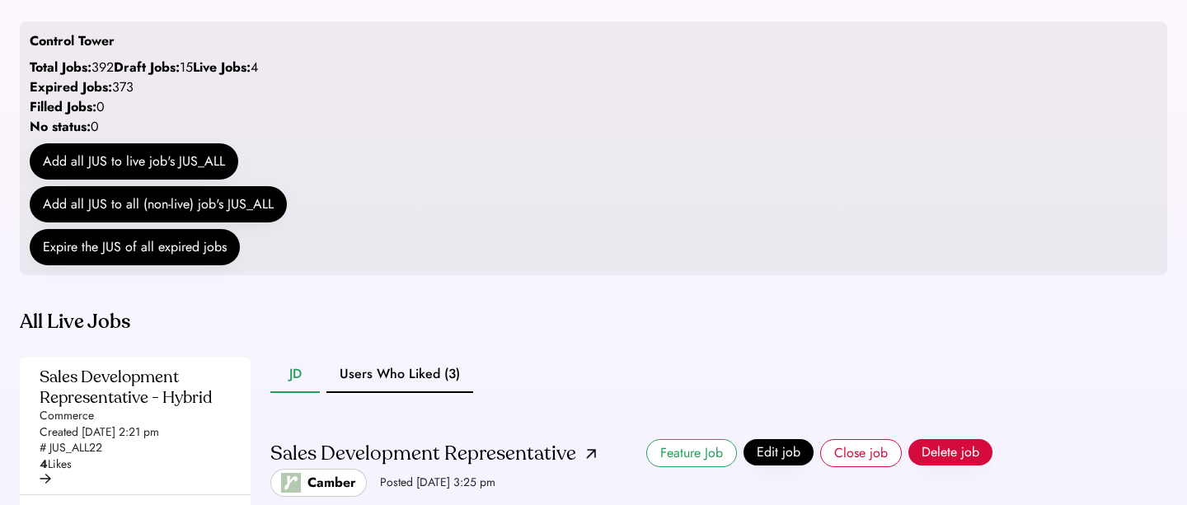 Image resolution: width=1187 pixels, height=505 pixels. Describe the element at coordinates (44, 464) in the screenshot. I see `strong: 4` at that location.